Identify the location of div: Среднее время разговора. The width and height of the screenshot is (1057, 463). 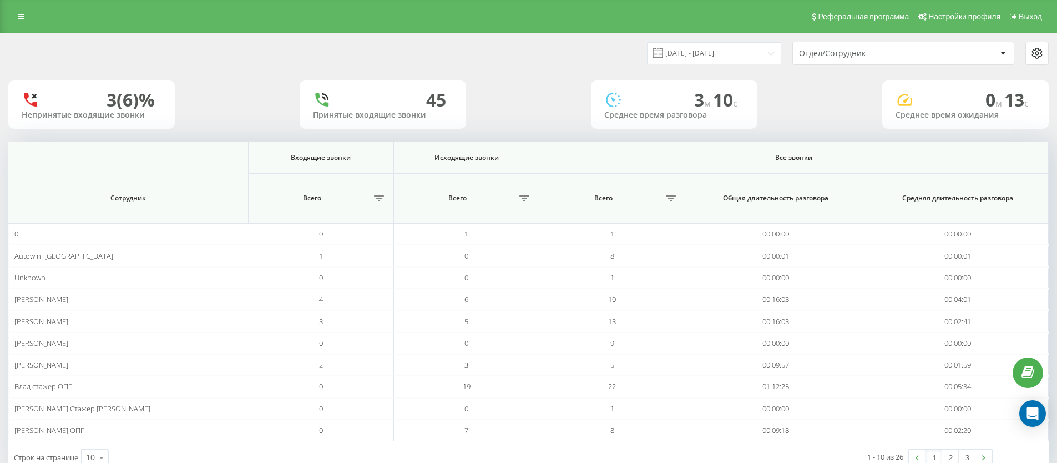
(674, 115).